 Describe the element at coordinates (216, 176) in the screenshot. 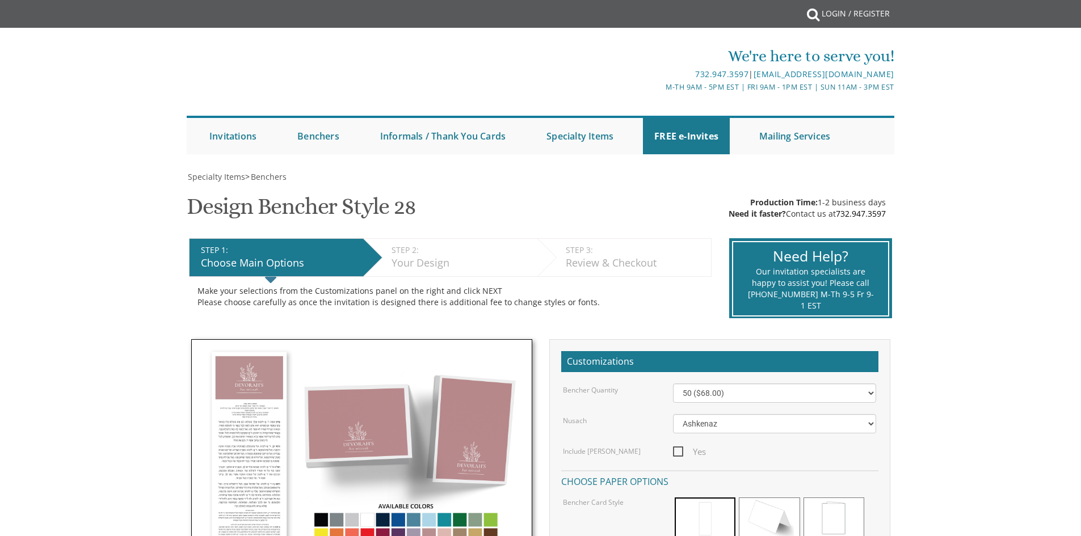

I see `span: Specialty Items` at that location.